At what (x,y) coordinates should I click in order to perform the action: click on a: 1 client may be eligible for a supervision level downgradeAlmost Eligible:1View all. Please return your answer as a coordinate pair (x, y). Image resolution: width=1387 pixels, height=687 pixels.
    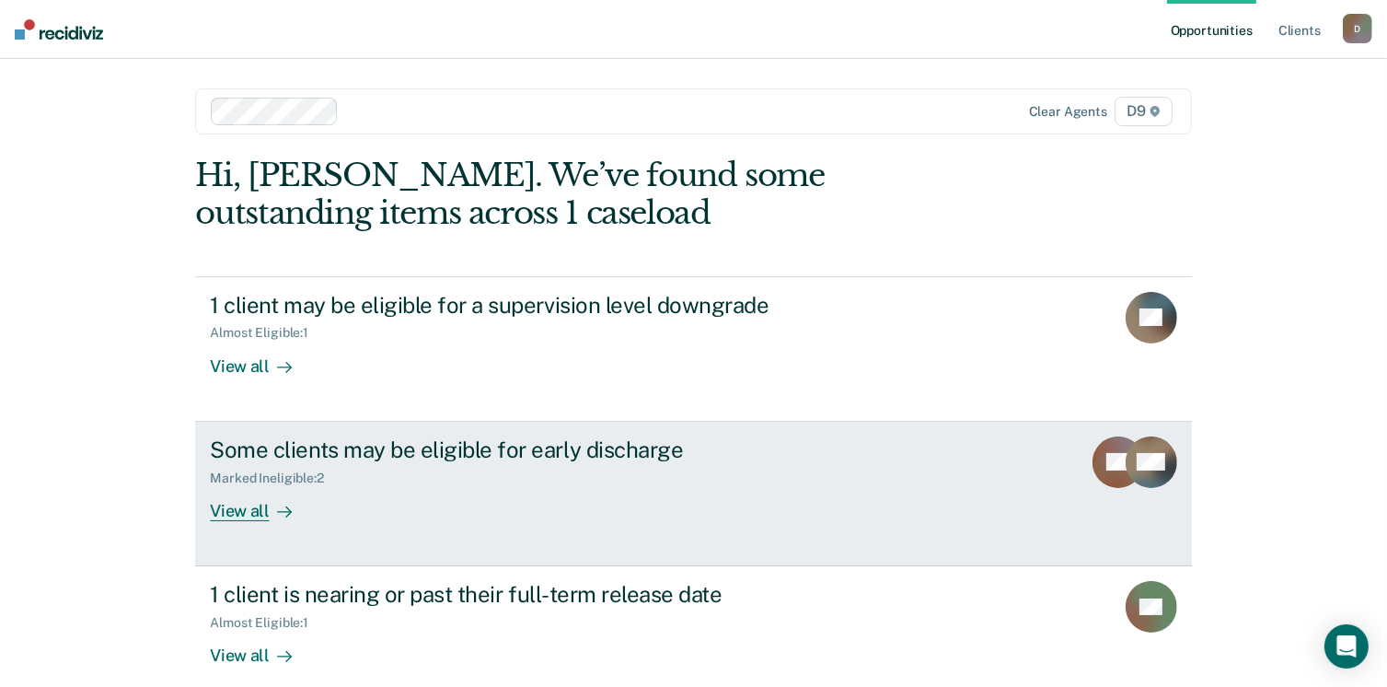
    Looking at the image, I should click on (693, 349).